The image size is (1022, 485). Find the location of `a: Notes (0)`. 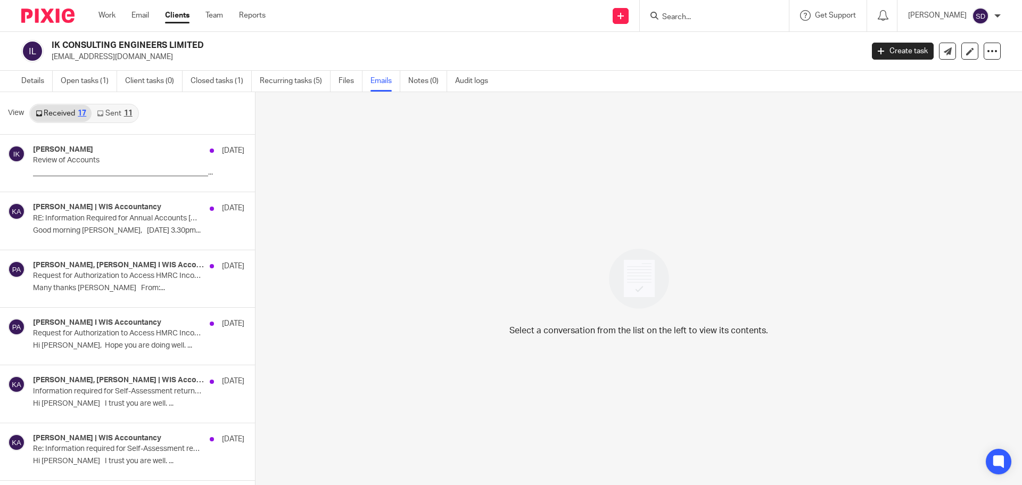

a: Notes (0) is located at coordinates (427, 81).